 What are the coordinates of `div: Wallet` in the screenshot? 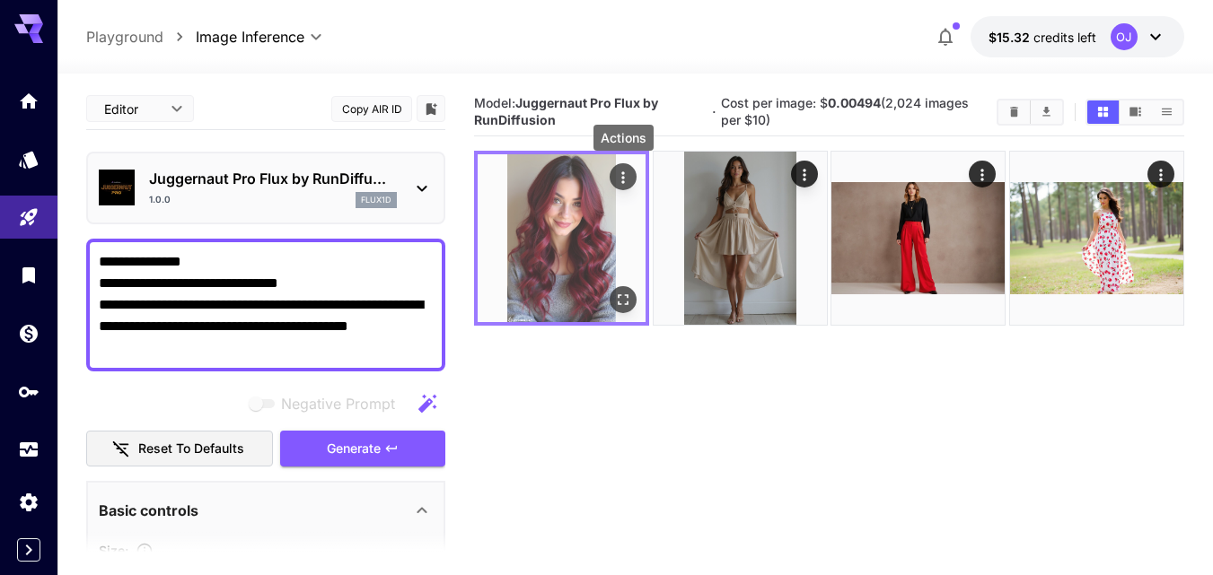 It's located at (29, 333).